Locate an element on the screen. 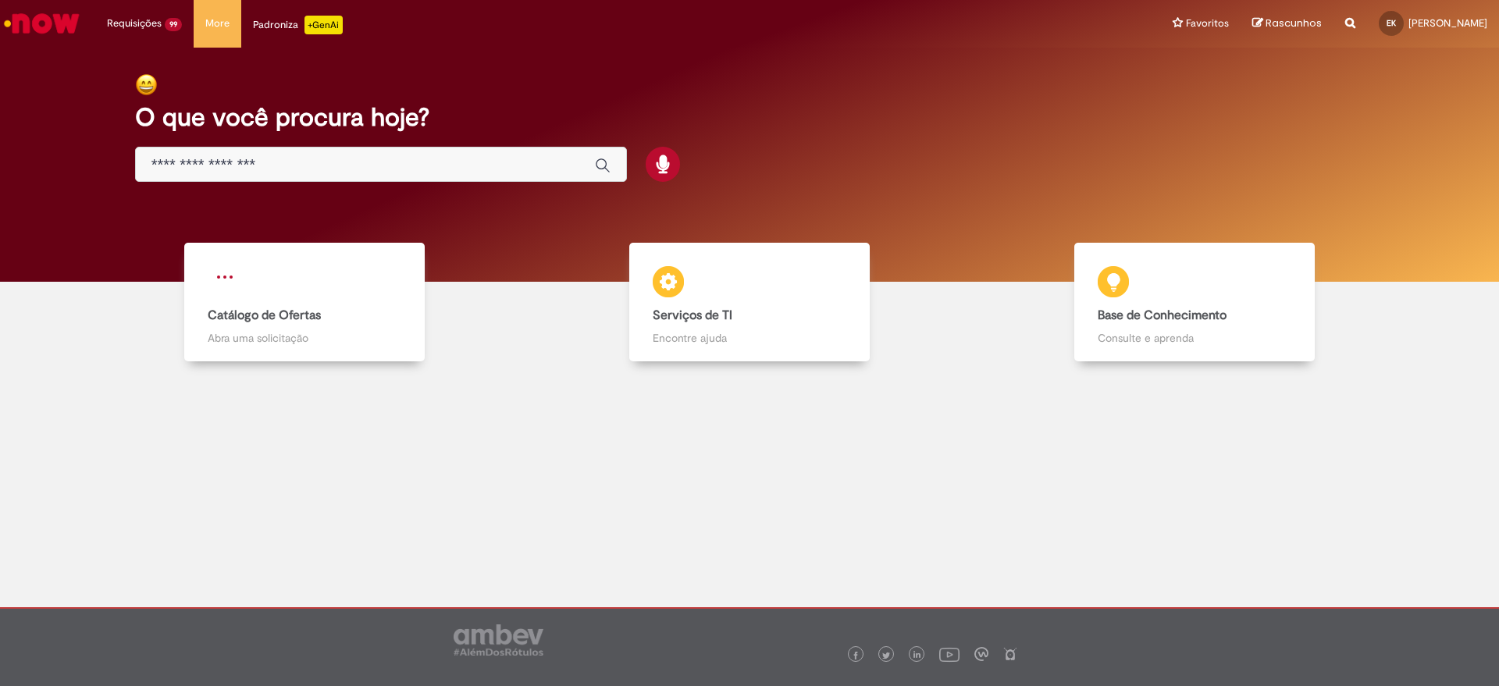 Image resolution: width=1499 pixels, height=686 pixels. img: logo_footer_linkedin.png is located at coordinates (918, 656).